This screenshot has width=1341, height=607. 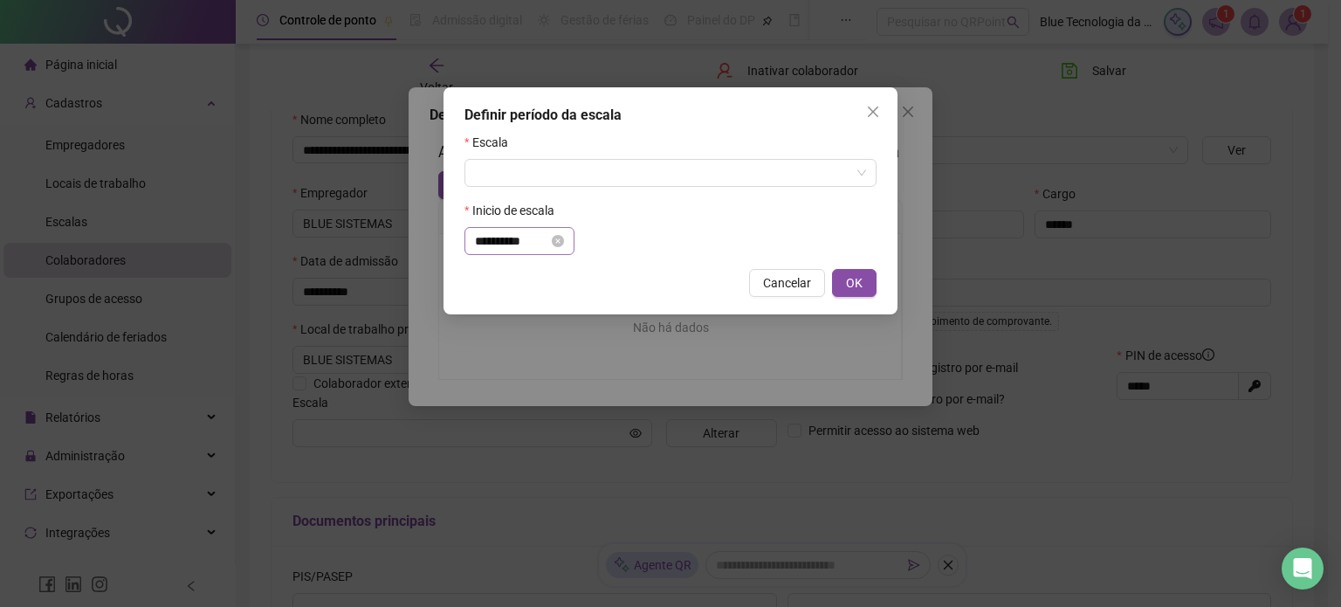 What do you see at coordinates (873, 112) in the screenshot?
I see `button: Close` at bounding box center [873, 112].